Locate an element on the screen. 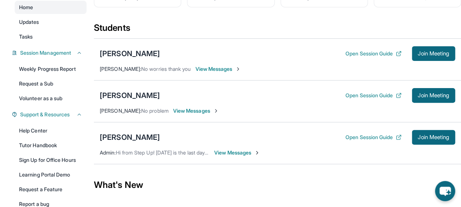 The width and height of the screenshot is (461, 207). a: Help Center is located at coordinates (51, 131).